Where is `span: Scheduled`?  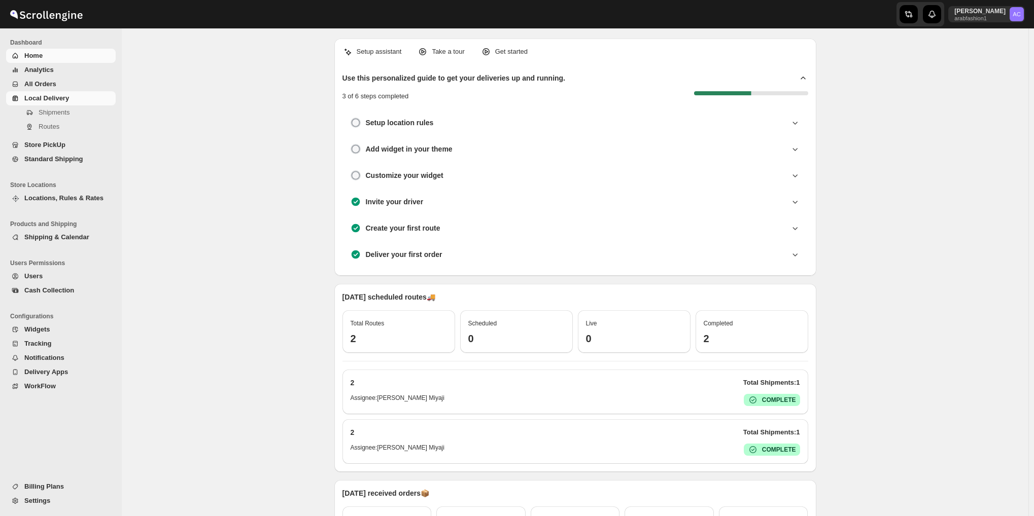
span: Scheduled is located at coordinates (482, 324).